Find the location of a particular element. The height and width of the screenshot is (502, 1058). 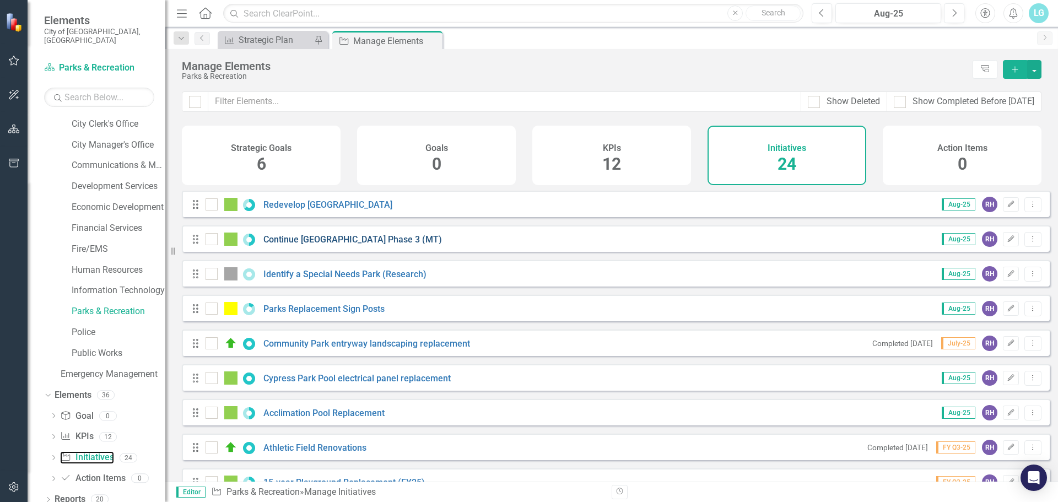

img: N is located at coordinates (231, 274).